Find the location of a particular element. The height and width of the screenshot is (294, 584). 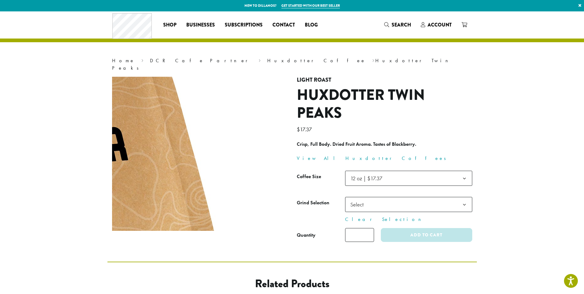

b: Crisp, Full Body. Dried Fruit Aroma. Tastes of Blackberry. is located at coordinates (357, 144).